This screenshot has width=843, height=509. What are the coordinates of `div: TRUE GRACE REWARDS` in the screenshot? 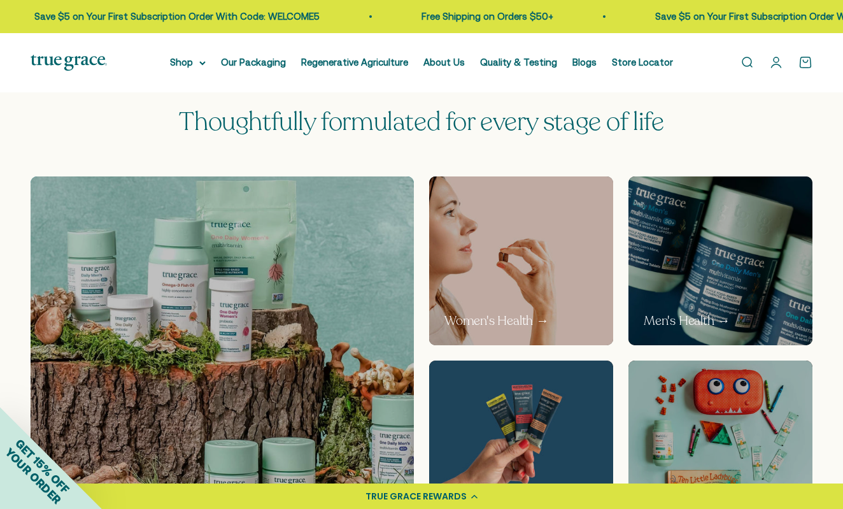 It's located at (416, 496).